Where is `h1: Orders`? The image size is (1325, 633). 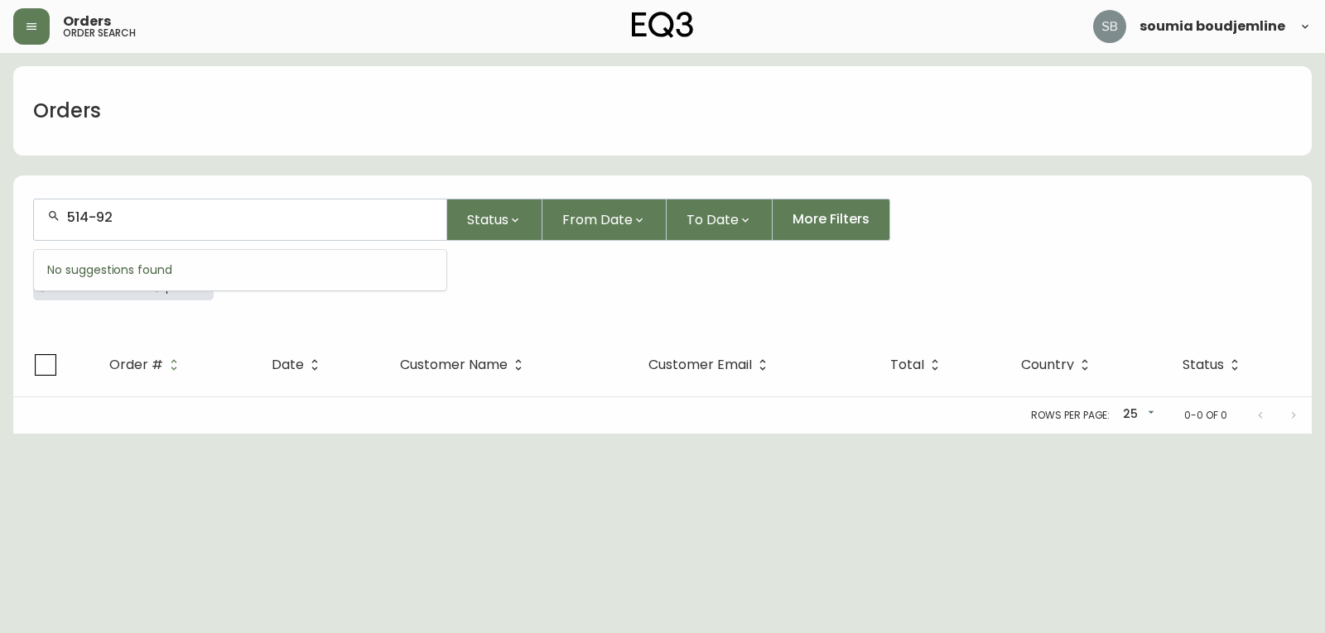
h1: Orders is located at coordinates (67, 111).